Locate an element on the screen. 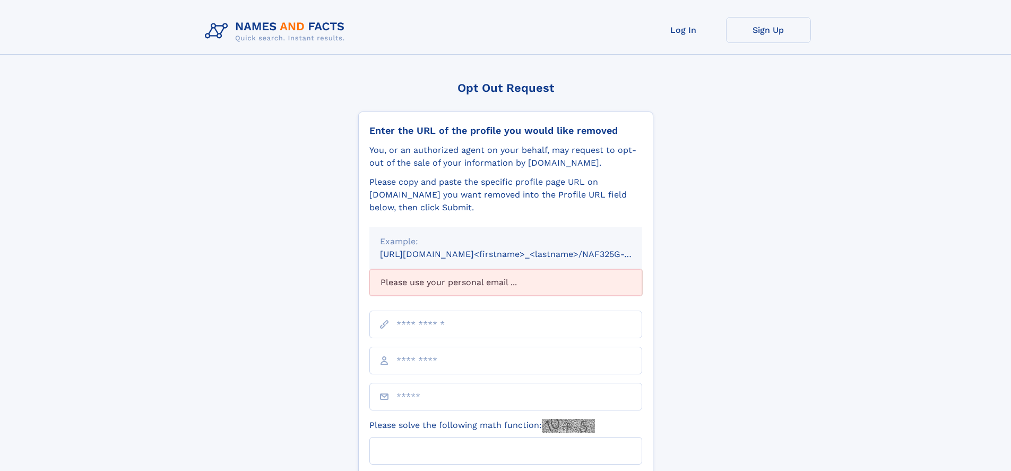 This screenshot has height=471, width=1011. div: Example: is located at coordinates (506, 241).